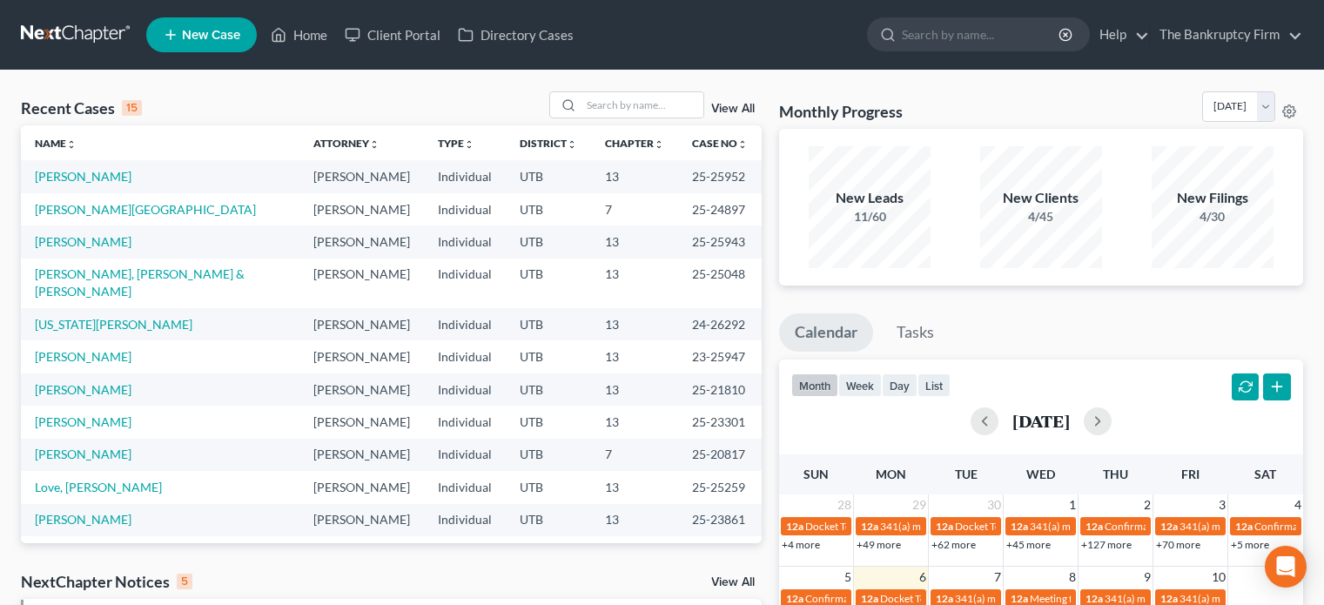 The height and width of the screenshot is (605, 1324). I want to click on td: 25-25943, so click(720, 241).